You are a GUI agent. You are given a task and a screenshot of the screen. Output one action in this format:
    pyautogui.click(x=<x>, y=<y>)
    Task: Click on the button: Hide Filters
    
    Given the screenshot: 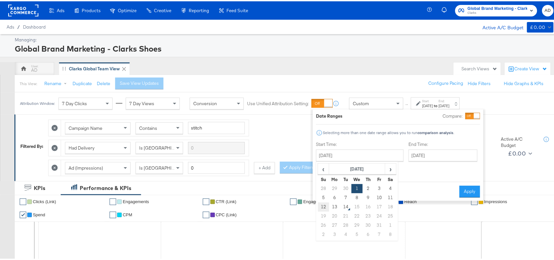 What is the action you would take?
    pyautogui.click(x=479, y=82)
    